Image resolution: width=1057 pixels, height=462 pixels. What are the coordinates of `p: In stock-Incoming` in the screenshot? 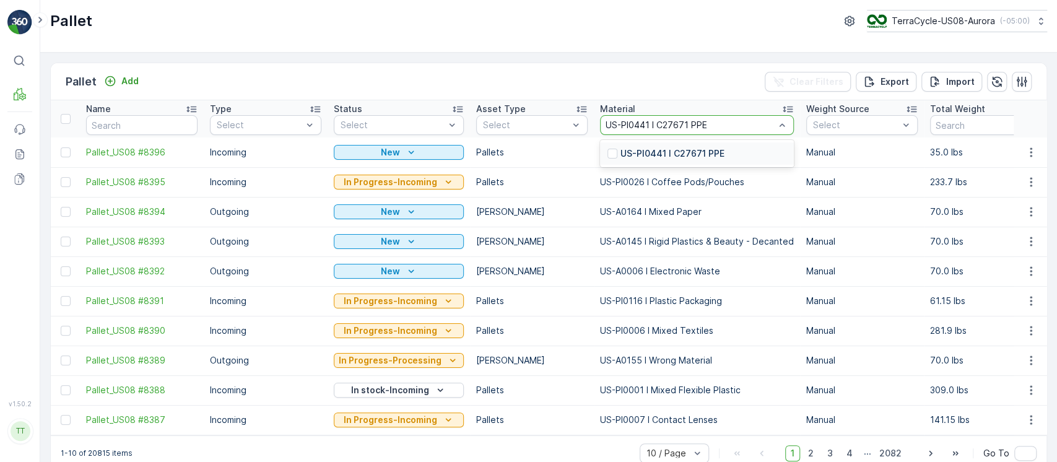 It's located at (390, 390).